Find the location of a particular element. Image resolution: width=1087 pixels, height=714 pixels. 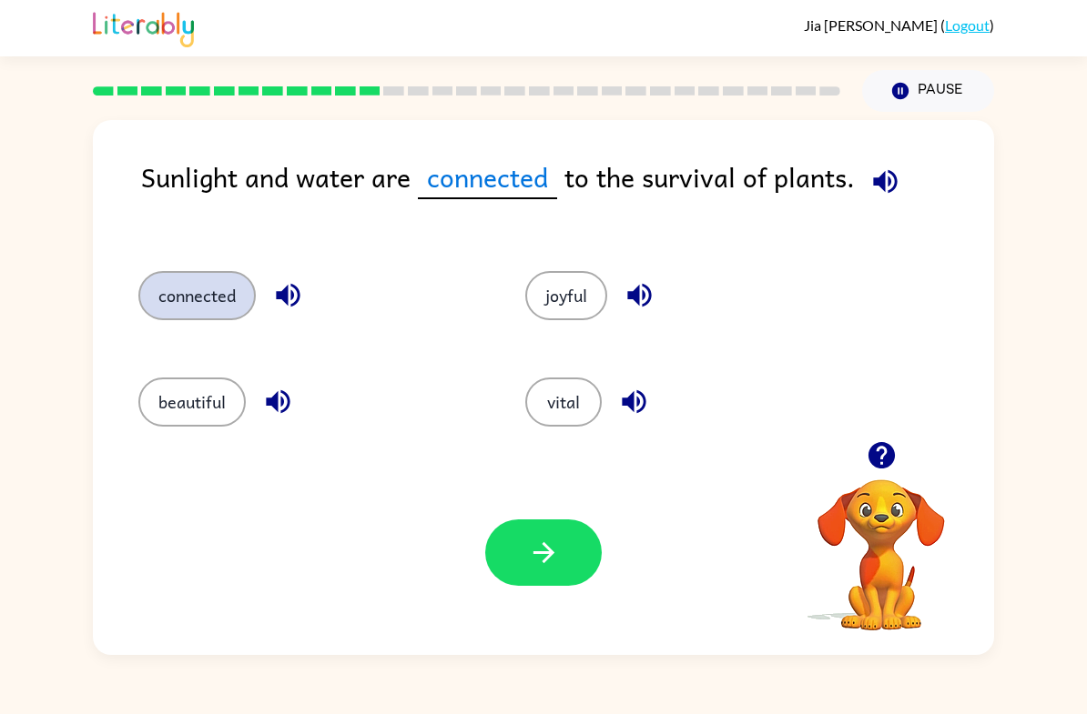

button: beautiful is located at coordinates (192, 402).